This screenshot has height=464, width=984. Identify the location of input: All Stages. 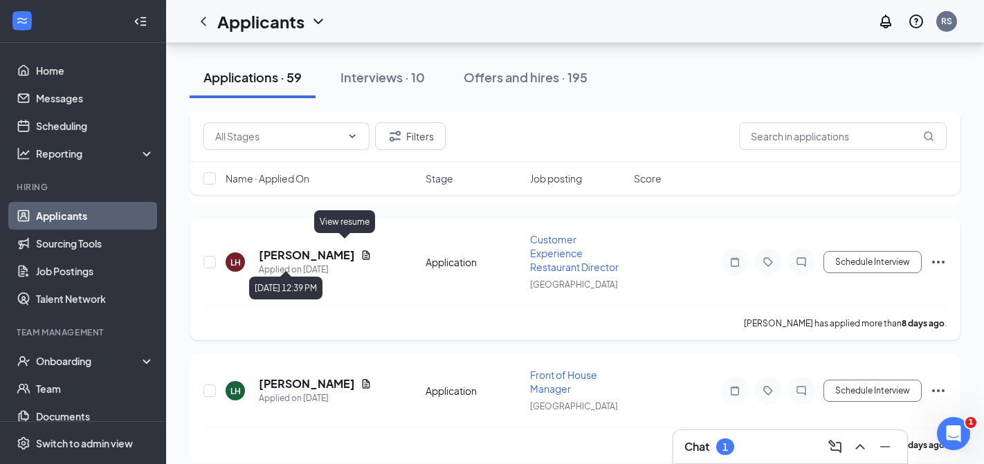
(278, 136).